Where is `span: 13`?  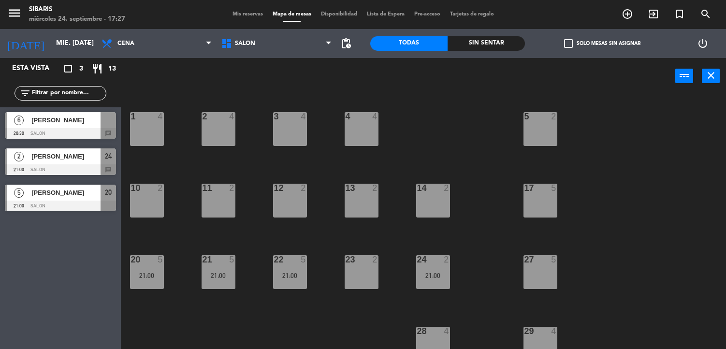
span: 13 is located at coordinates (112, 69).